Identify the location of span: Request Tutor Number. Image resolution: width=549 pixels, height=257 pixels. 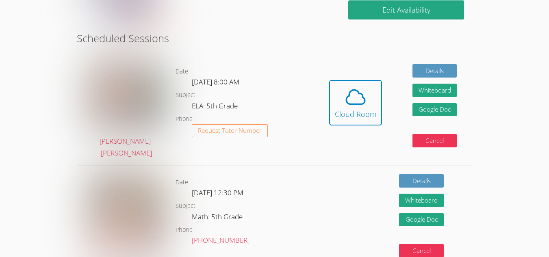
(230, 130).